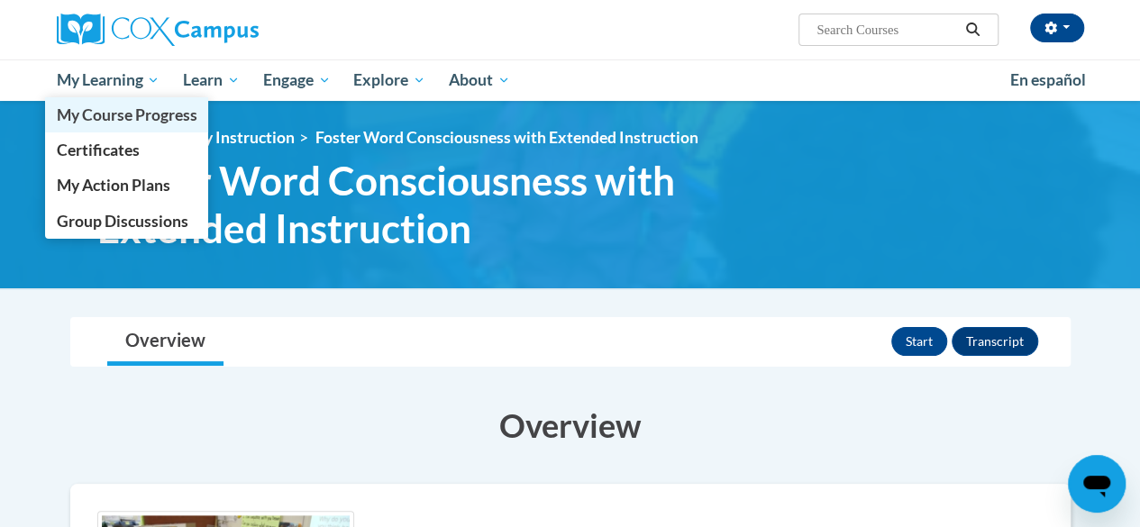 This screenshot has width=1140, height=527. I want to click on span: En español, so click(1048, 79).